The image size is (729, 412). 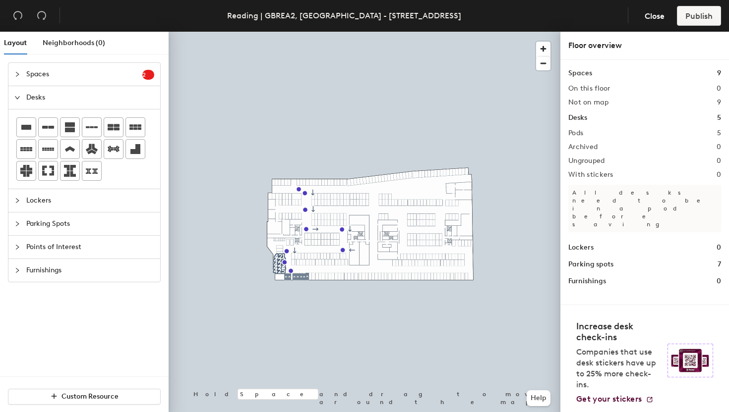 What do you see at coordinates (644, 46) in the screenshot?
I see `div: Floor overview` at bounding box center [644, 46].